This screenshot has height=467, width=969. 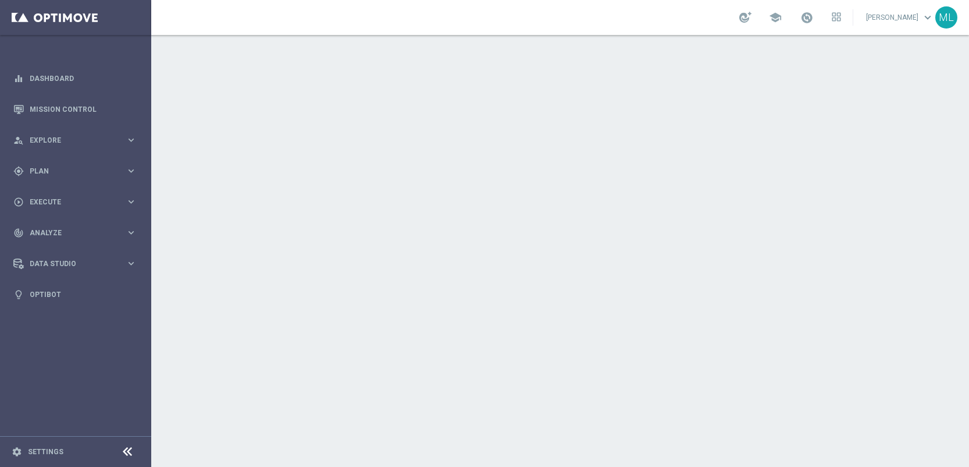 I want to click on i: person_search, so click(x=19, y=140).